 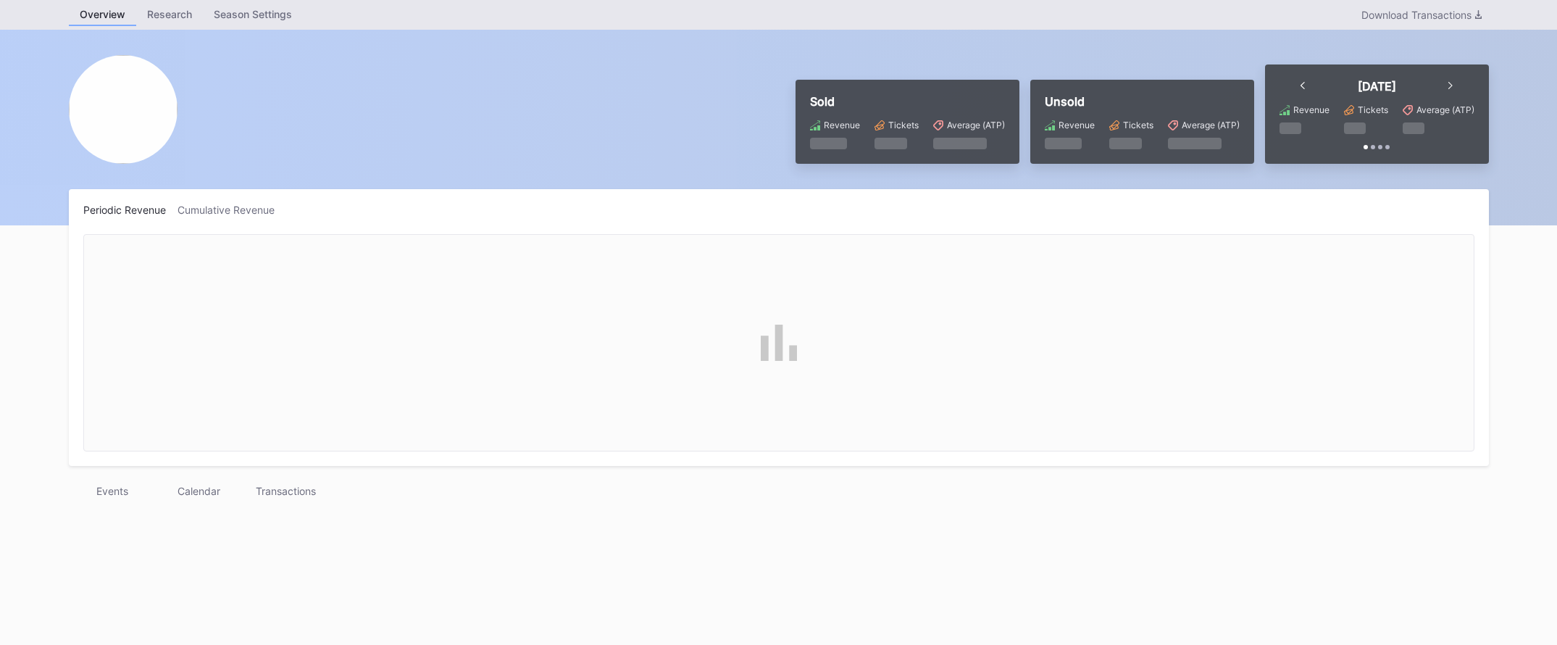 What do you see at coordinates (199, 490) in the screenshot?
I see `div: Calendar` at bounding box center [199, 490].